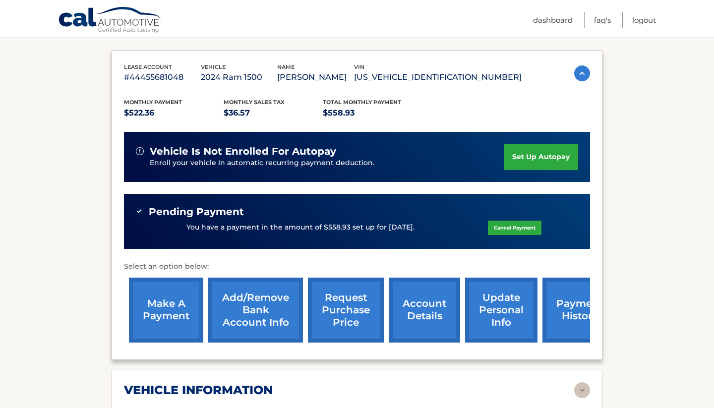 The image size is (714, 408). What do you see at coordinates (153, 102) in the screenshot?
I see `span: Monthly Payment` at bounding box center [153, 102].